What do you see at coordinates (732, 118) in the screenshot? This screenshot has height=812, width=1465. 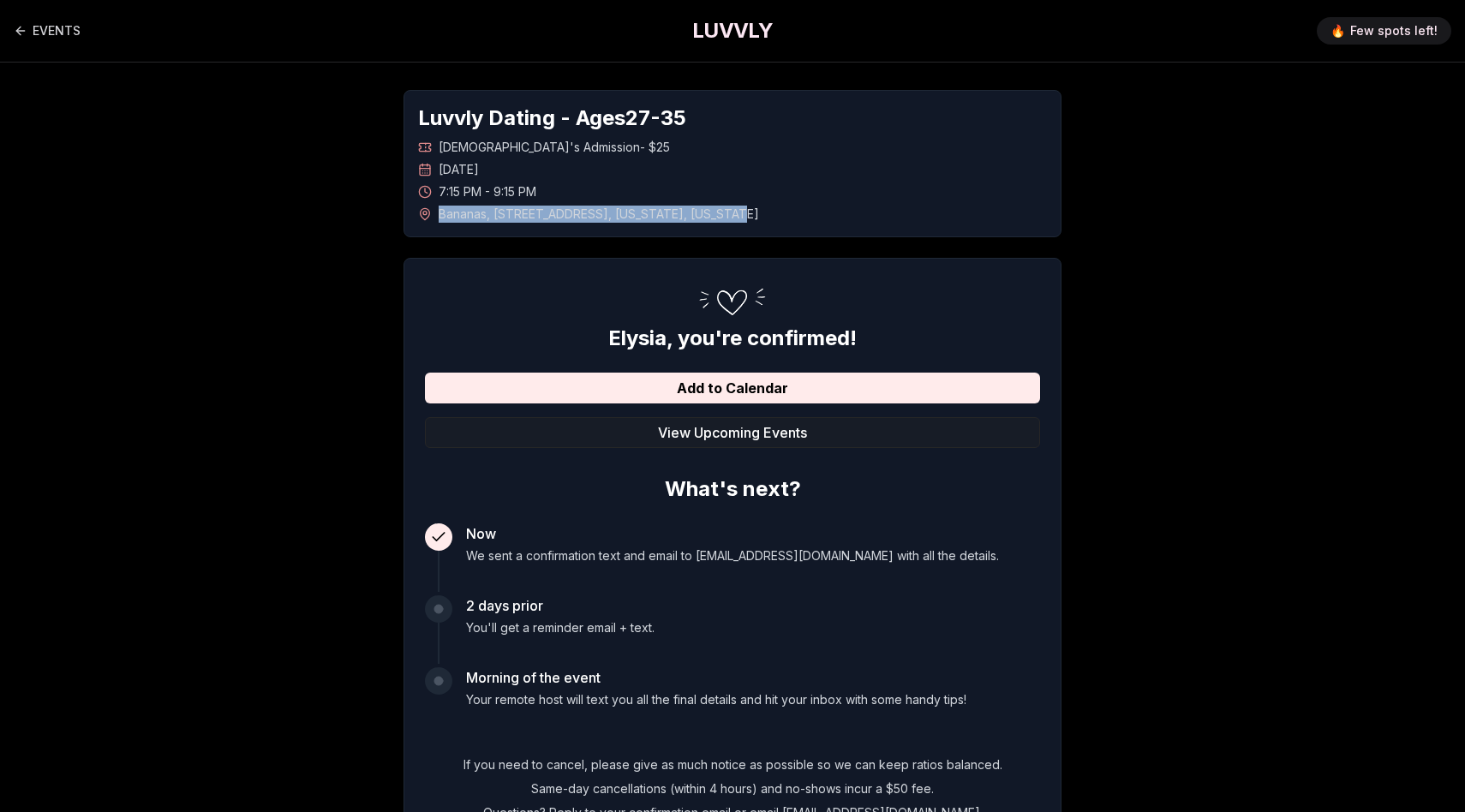 I see `h1: Luvvly Dating - Ages 27 - 35` at bounding box center [732, 118].